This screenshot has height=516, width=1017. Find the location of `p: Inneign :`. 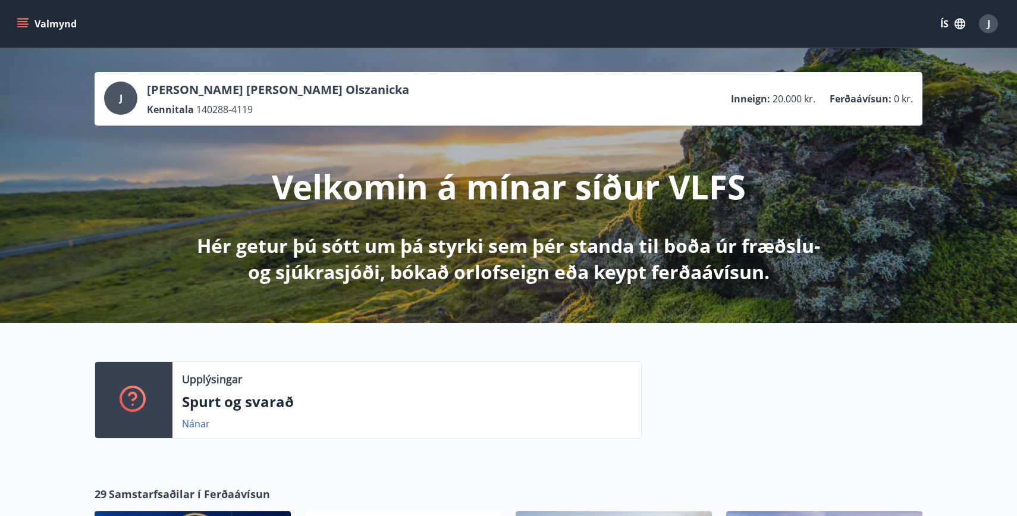

p: Inneign : is located at coordinates (751, 99).